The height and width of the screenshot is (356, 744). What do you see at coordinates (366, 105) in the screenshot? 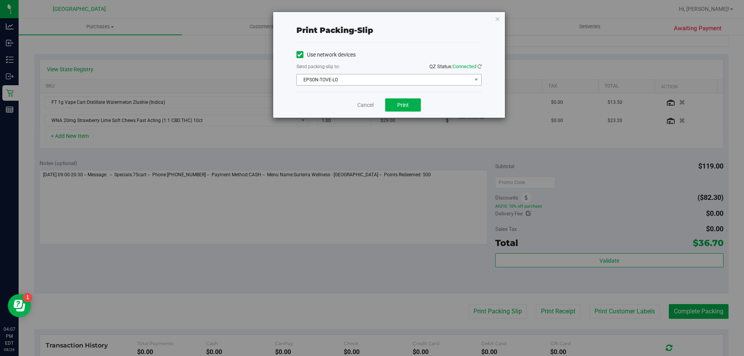
I see `a: Cancel` at bounding box center [366, 105].